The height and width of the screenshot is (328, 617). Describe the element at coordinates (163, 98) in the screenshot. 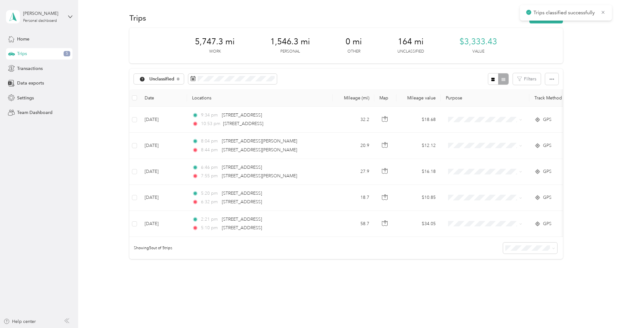

I see `th: Date` at that location.